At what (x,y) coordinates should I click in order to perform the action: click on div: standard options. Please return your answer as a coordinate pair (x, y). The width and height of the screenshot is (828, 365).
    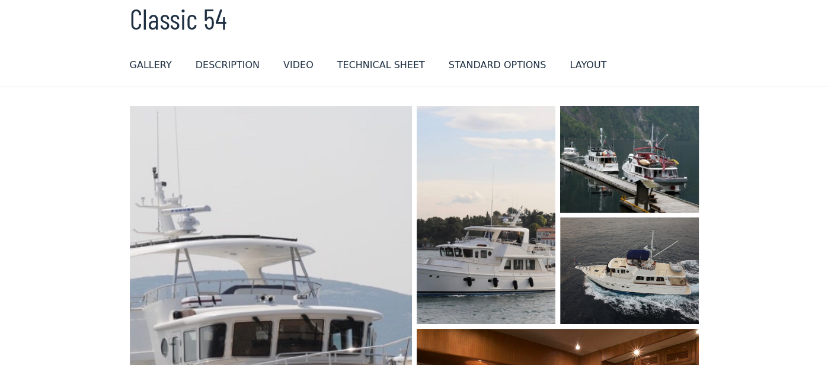
    Looking at the image, I should click on (497, 65).